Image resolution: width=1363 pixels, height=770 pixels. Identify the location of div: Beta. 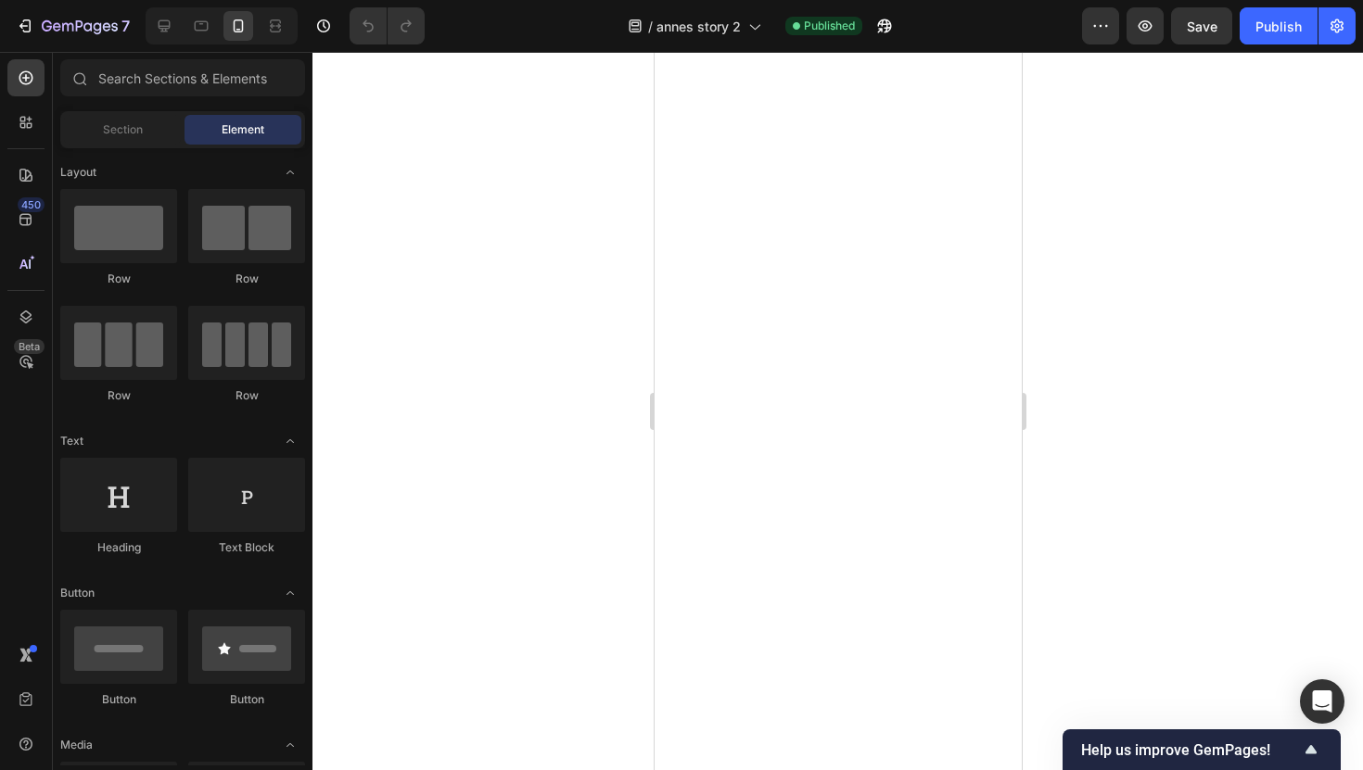
(29, 347).